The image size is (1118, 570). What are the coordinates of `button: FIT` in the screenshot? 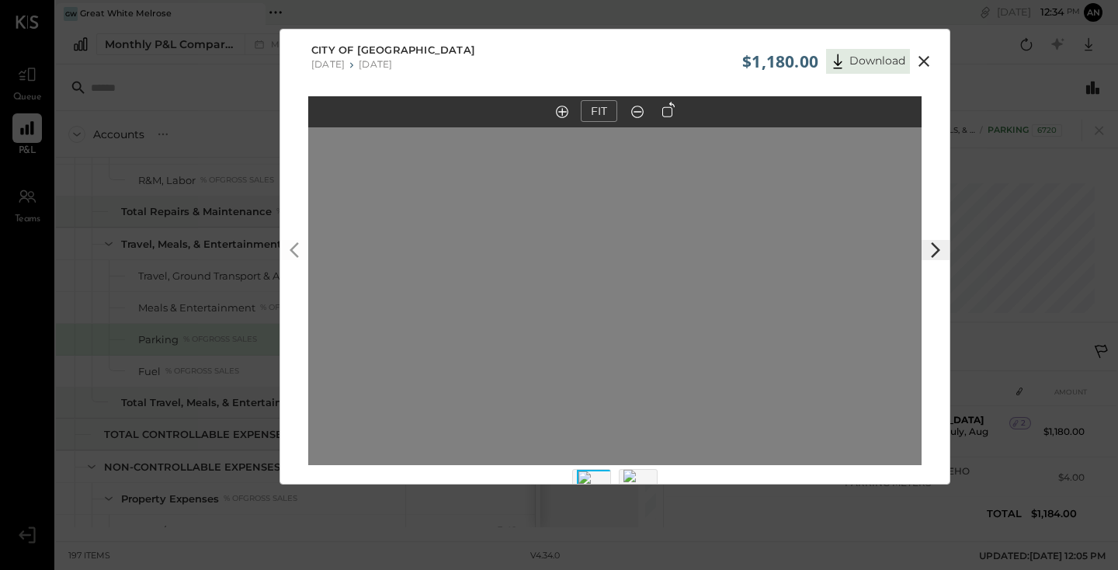 It's located at (598, 111).